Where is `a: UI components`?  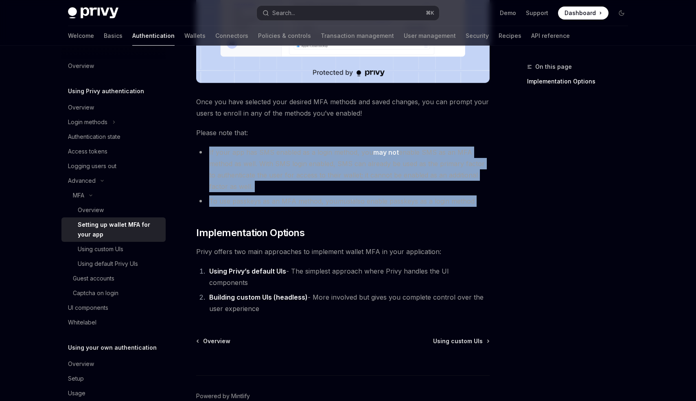
a: UI components is located at coordinates (114, 308).